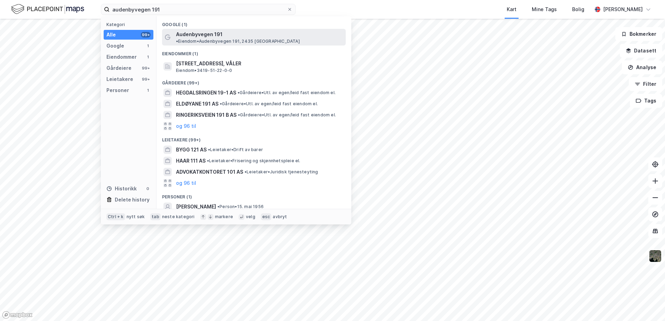  Describe the element at coordinates (642, 67) in the screenshot. I see `button: Analyse` at that location.